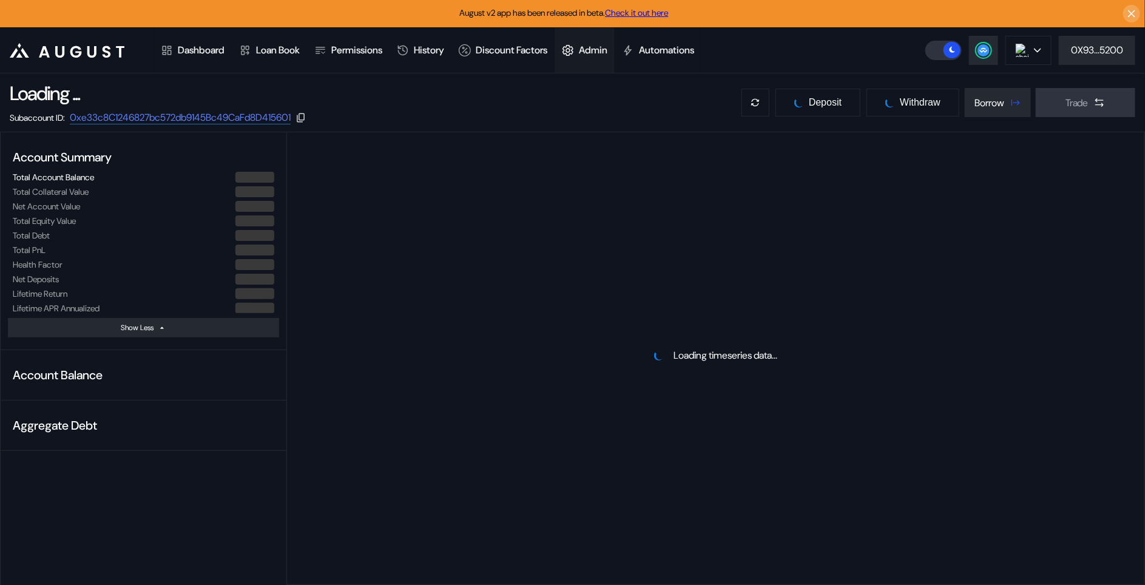 This screenshot has width=1145, height=585. Describe the element at coordinates (44, 221) in the screenshot. I see `div: Total Equity Value` at that location.